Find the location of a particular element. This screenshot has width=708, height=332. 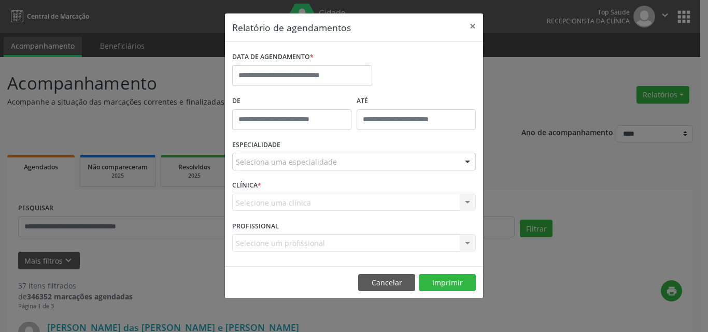

label: DATA DE AGENDAMENTO is located at coordinates (273, 57).